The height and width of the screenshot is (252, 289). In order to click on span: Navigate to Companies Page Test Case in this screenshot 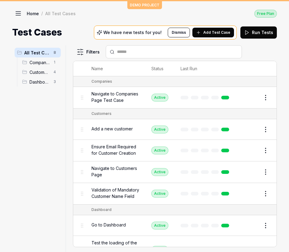, I will do `click(115, 97)`.